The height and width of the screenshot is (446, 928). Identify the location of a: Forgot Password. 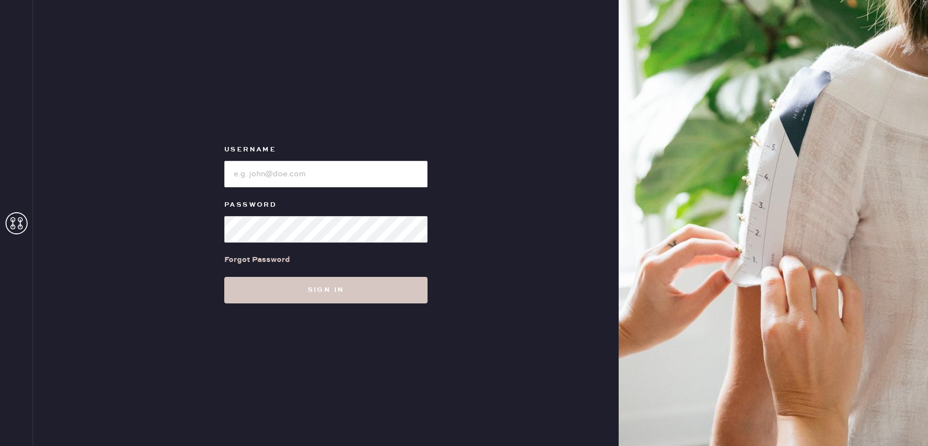
(257, 260).